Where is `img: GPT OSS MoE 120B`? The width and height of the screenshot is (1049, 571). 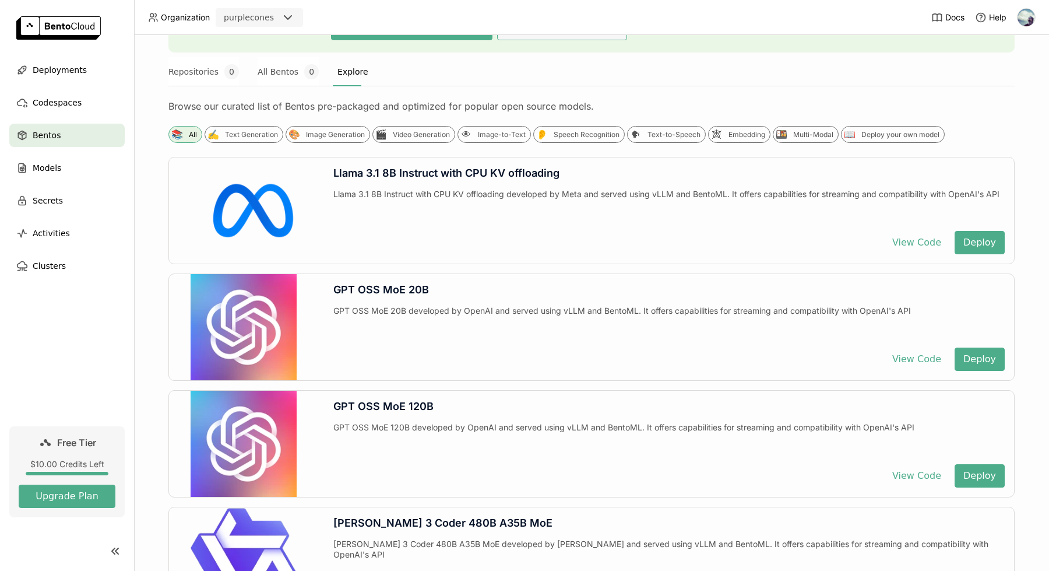 img: GPT OSS MoE 120B is located at coordinates (244, 444).